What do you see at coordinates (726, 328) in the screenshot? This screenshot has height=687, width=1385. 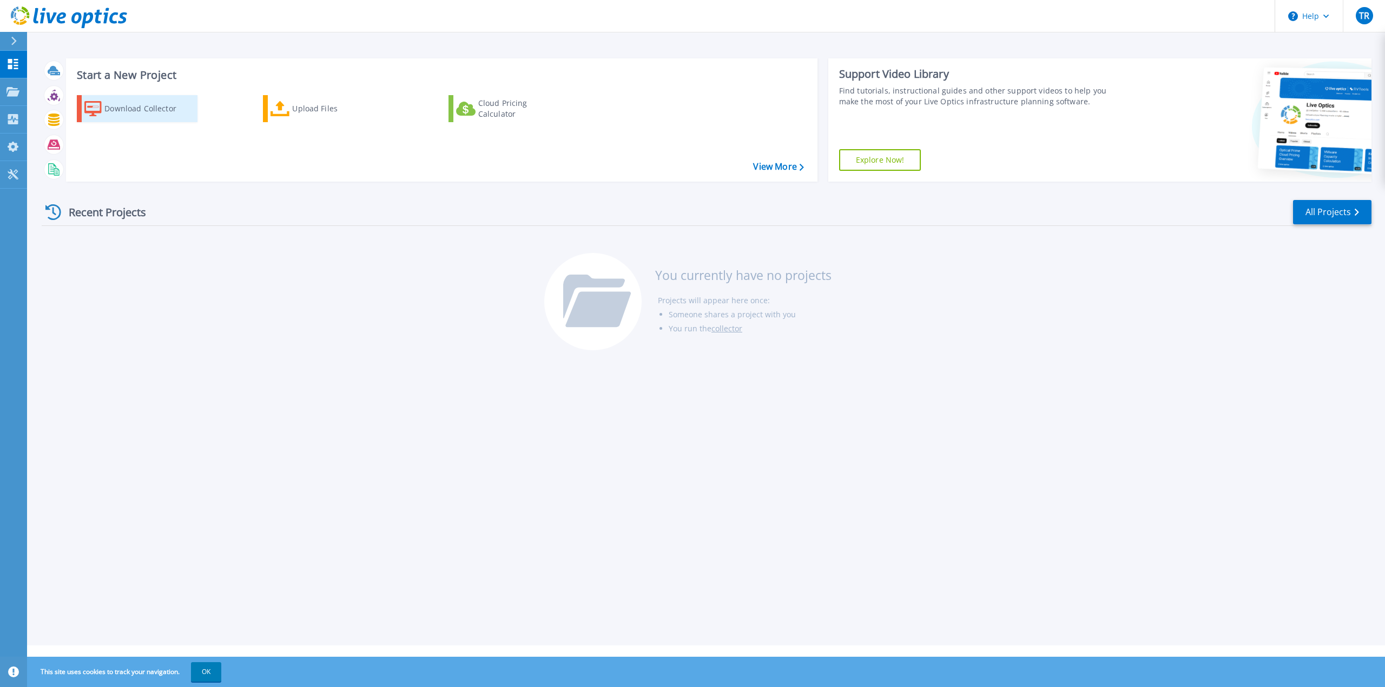 I see `a: collector` at bounding box center [726, 328].